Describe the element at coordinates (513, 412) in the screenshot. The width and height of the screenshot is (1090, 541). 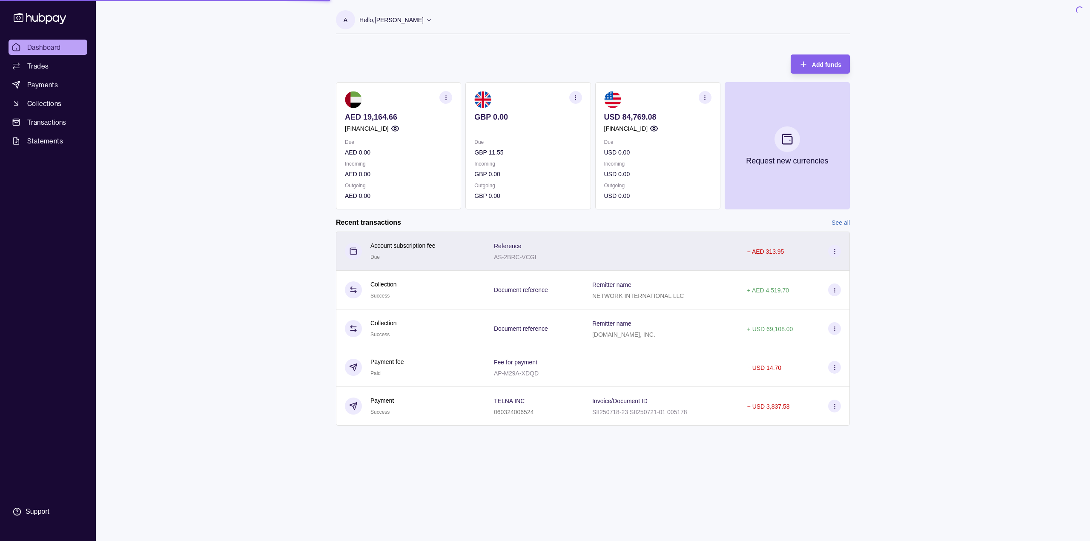
I see `p: 060324006524` at that location.